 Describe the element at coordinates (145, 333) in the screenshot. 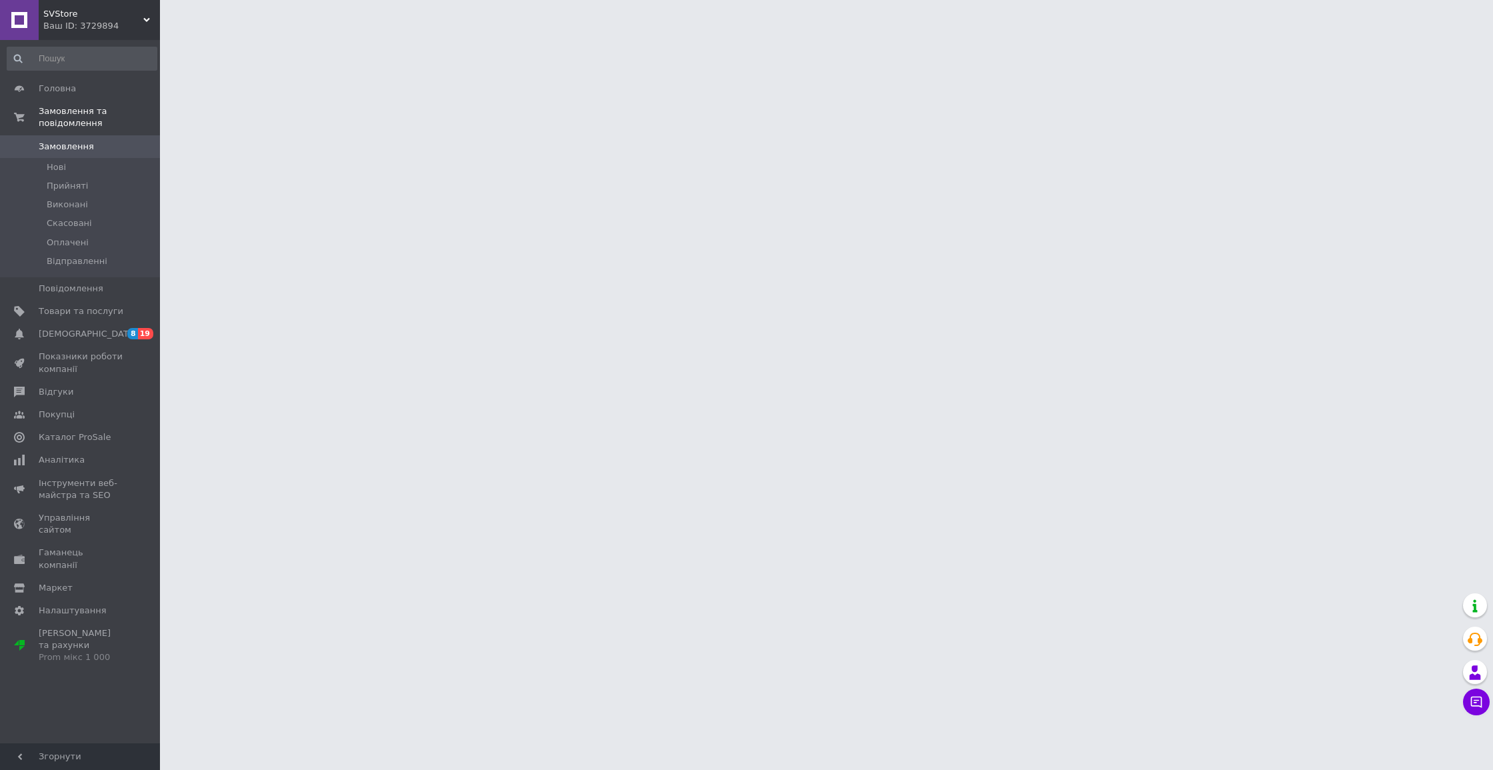

I see `span: 19` at that location.